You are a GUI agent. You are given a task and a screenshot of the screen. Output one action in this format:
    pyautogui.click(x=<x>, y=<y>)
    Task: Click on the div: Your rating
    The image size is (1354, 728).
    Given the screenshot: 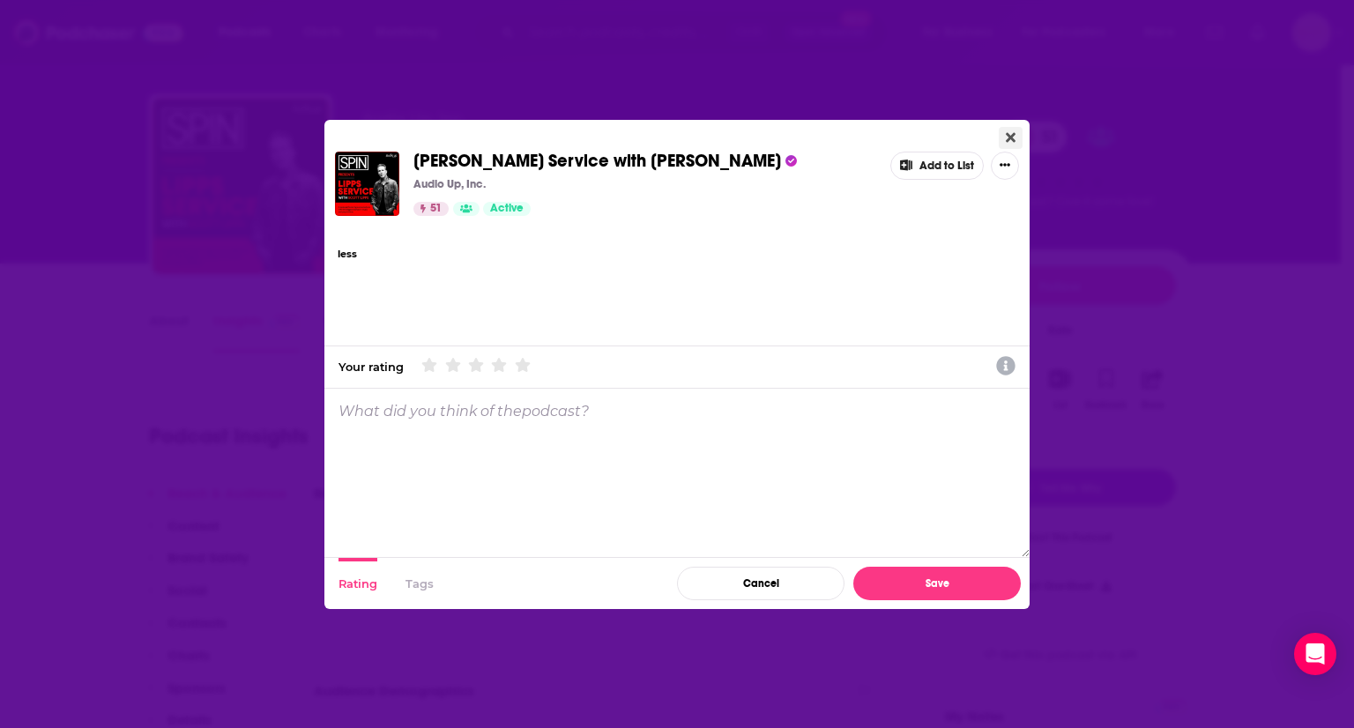 What is the action you would take?
    pyautogui.click(x=371, y=367)
    